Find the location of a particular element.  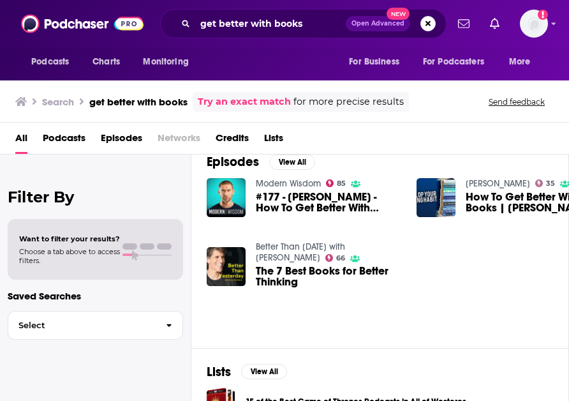

a: Podcasts is located at coordinates (64, 140).